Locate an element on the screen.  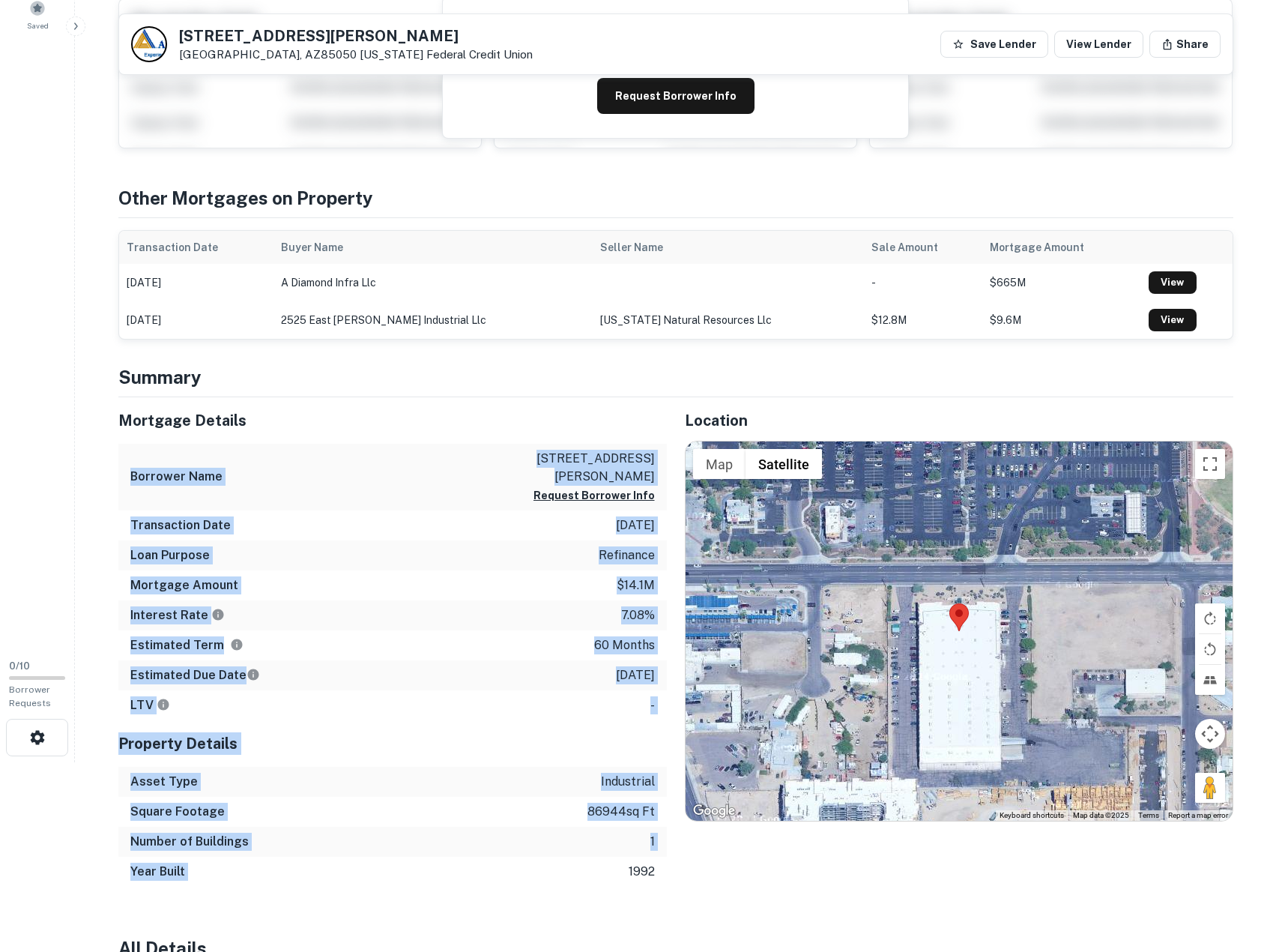
button: Map camera controls is located at coordinates (1210, 734).